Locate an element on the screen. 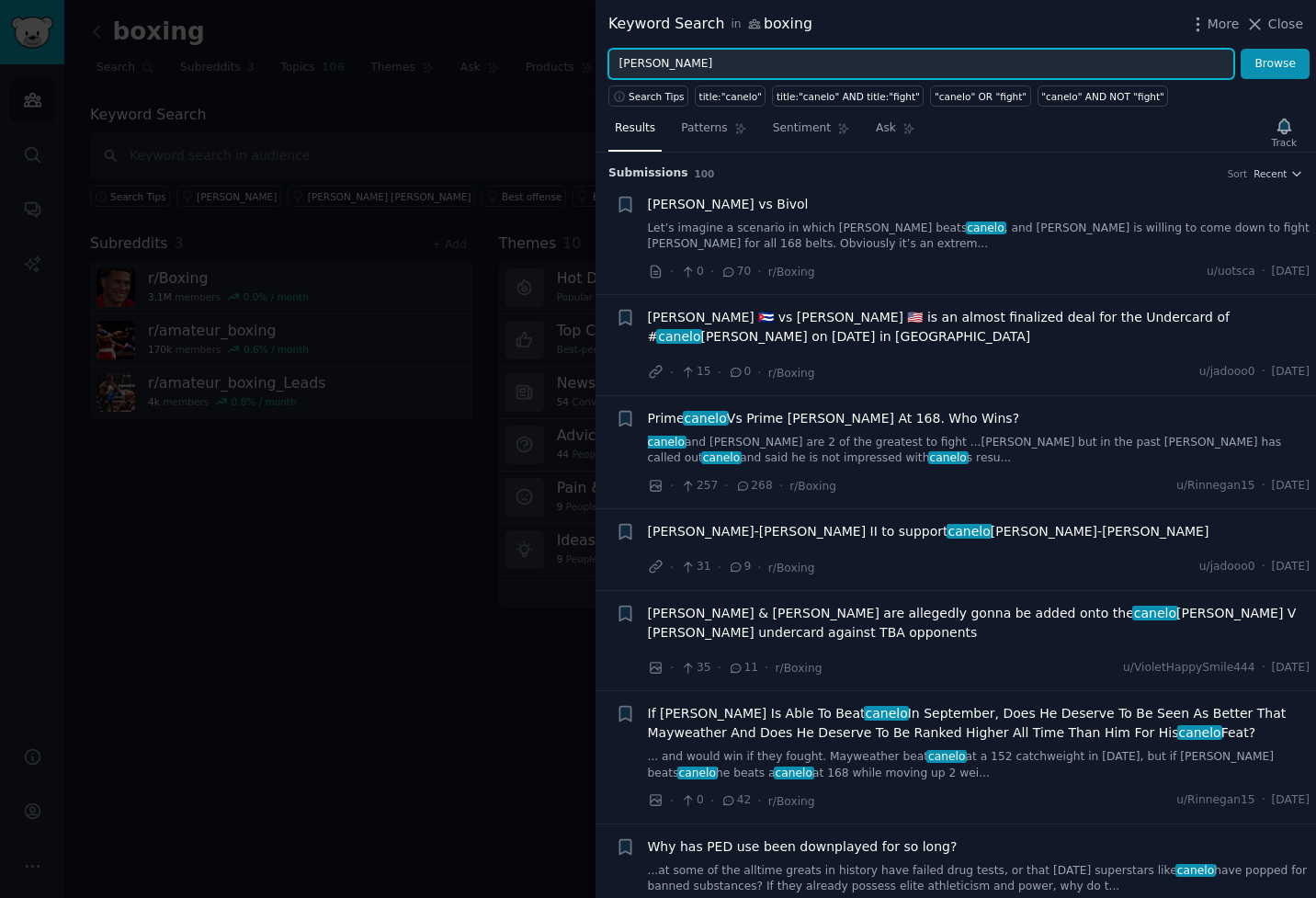 This screenshot has height=898, width=1316. span: in is located at coordinates (735, 25).